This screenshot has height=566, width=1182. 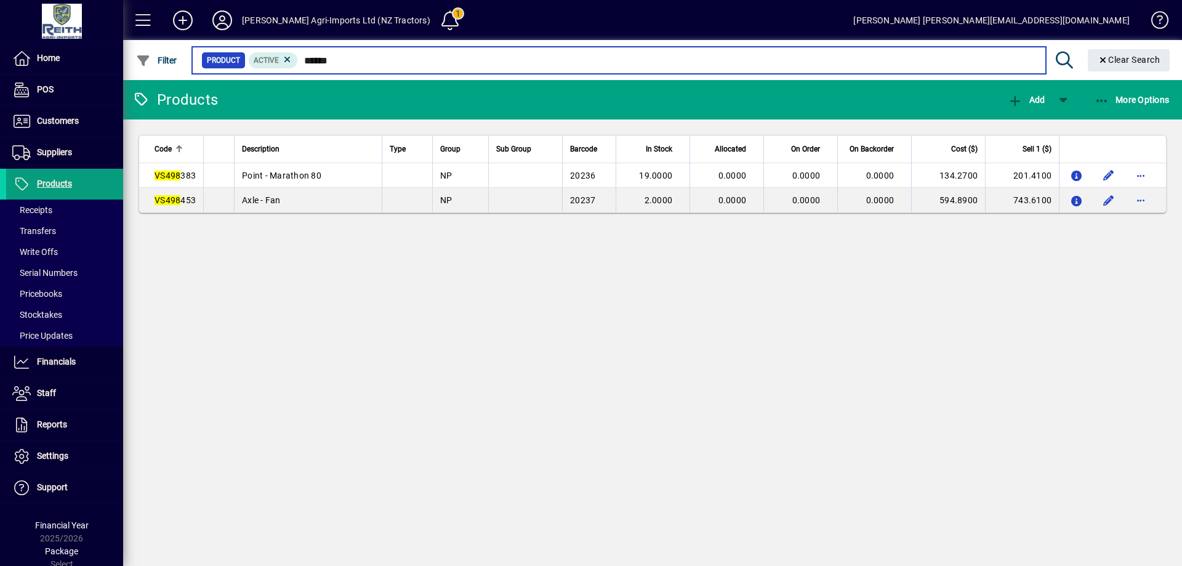 What do you see at coordinates (872, 149) in the screenshot?
I see `span: On Backorder` at bounding box center [872, 149].